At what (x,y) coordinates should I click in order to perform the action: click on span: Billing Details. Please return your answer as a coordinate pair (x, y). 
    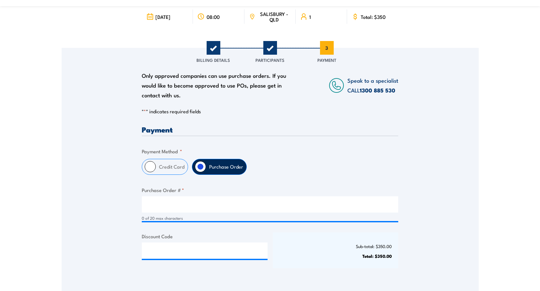
    Looking at the image, I should click on (213, 60).